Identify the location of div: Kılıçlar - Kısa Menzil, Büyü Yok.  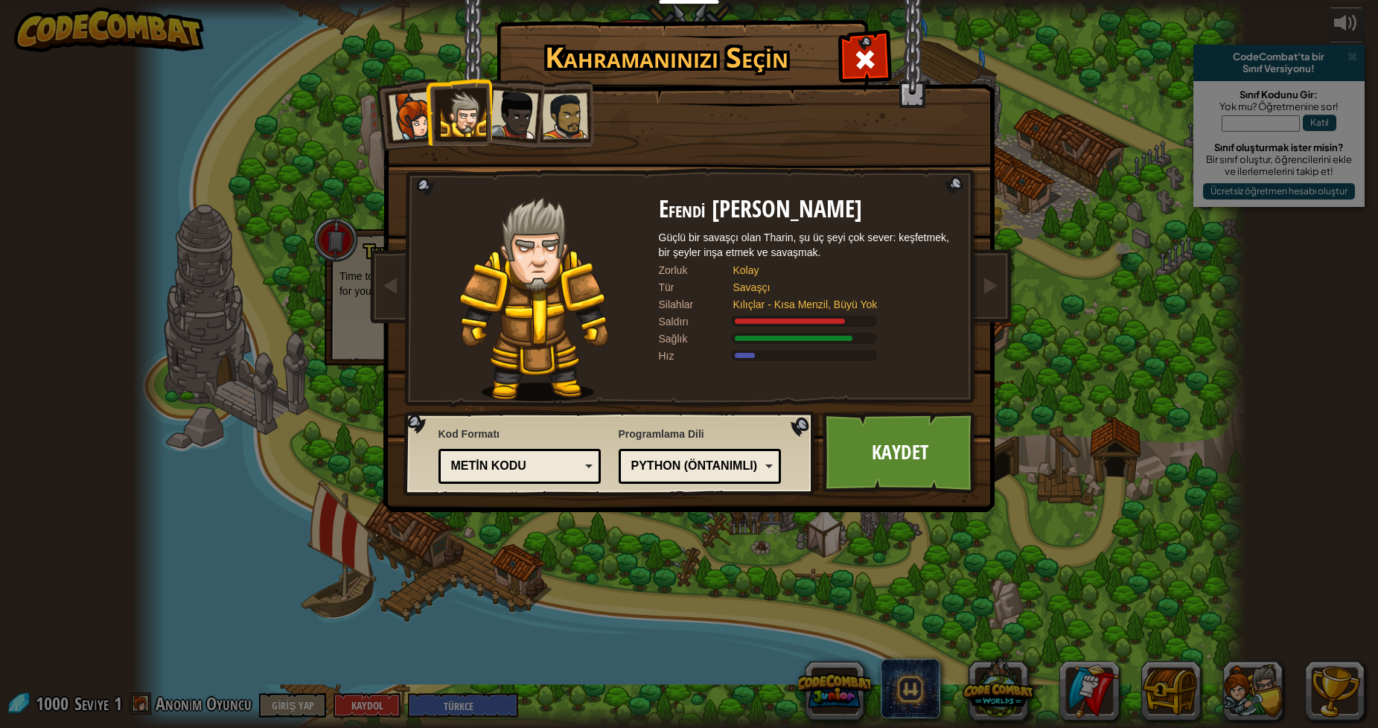
(838, 304).